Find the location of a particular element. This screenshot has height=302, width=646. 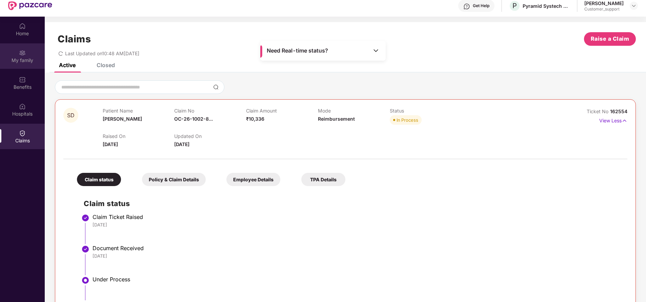

span: OC-26-1002-8... is located at coordinates (193, 119).